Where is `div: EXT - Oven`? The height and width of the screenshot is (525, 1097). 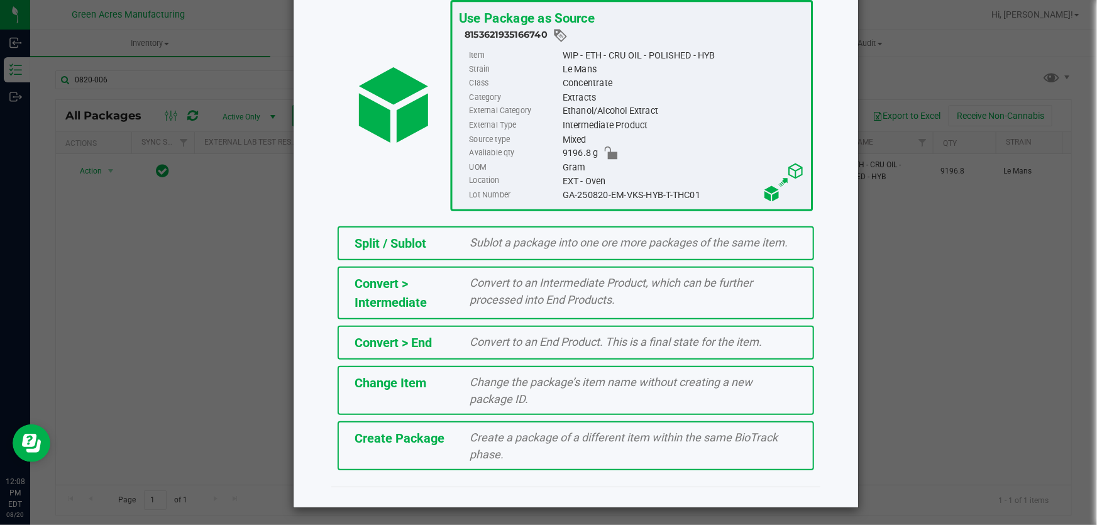
div: EXT - Oven is located at coordinates (683, 181).